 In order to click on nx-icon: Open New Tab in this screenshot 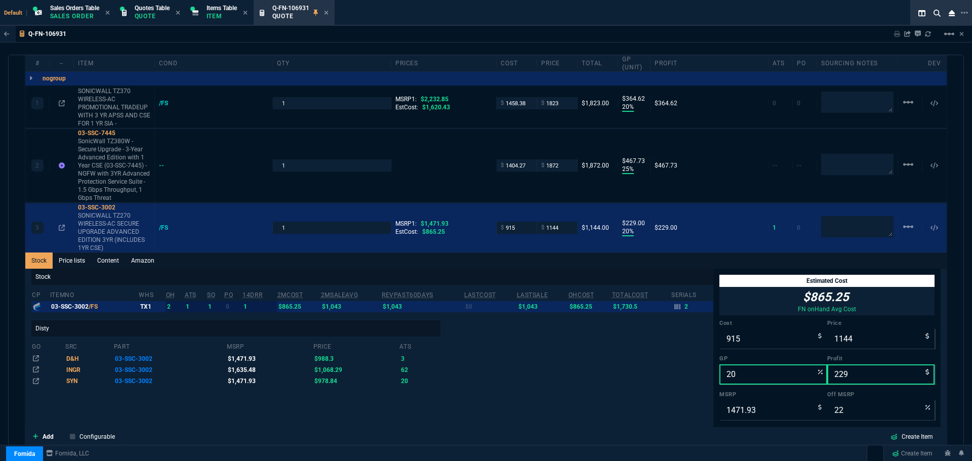, I will do `click(964, 13)`.